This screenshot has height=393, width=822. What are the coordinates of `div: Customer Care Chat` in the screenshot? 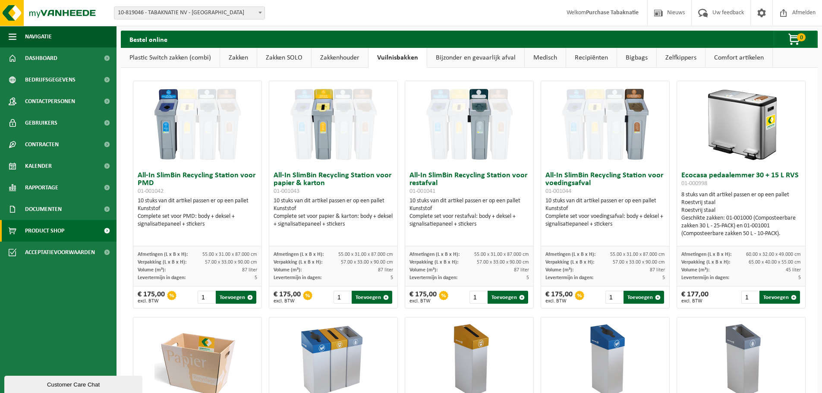 It's located at (69, 10).